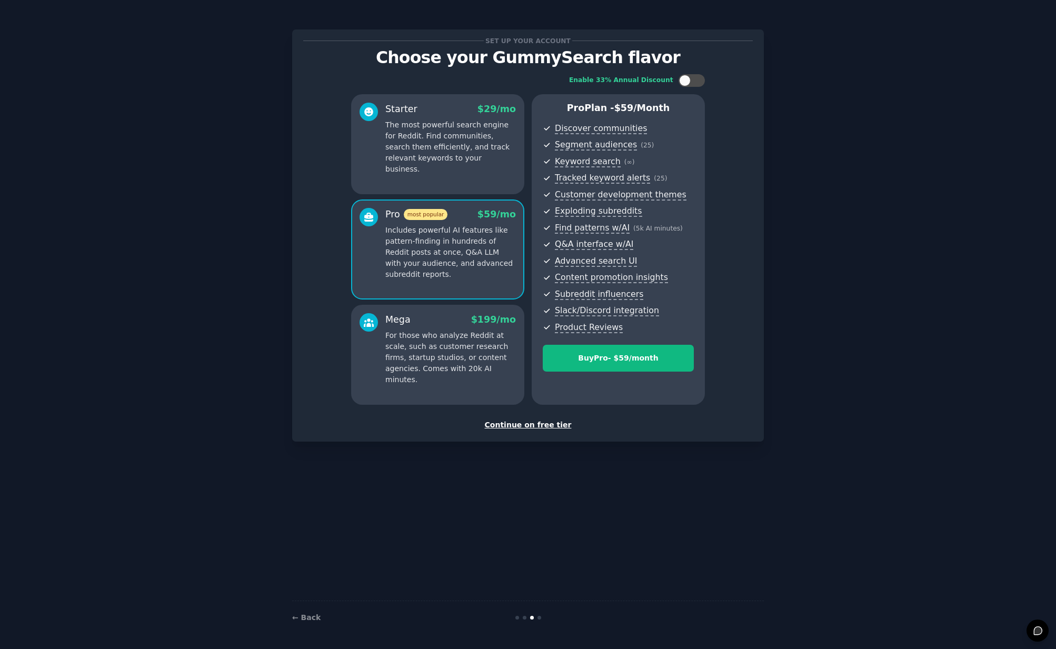  What do you see at coordinates (602, 178) in the screenshot?
I see `span: Tracked keyword alerts` at bounding box center [602, 178].